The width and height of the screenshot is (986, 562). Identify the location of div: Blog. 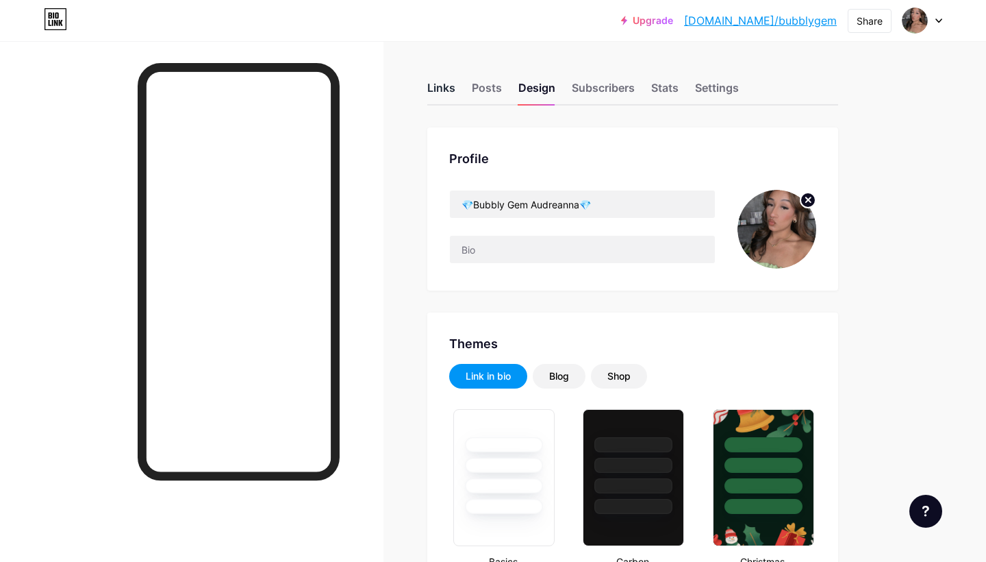
(559, 376).